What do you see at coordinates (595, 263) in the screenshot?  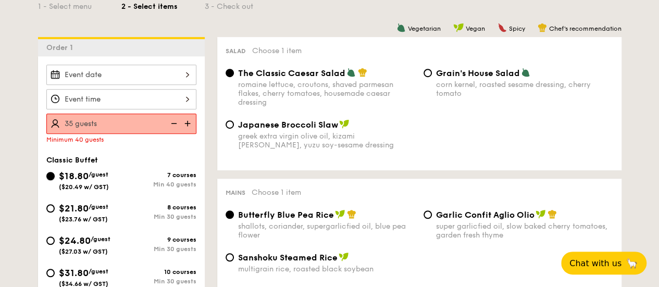 I see `span: Chat with us` at bounding box center [595, 263].